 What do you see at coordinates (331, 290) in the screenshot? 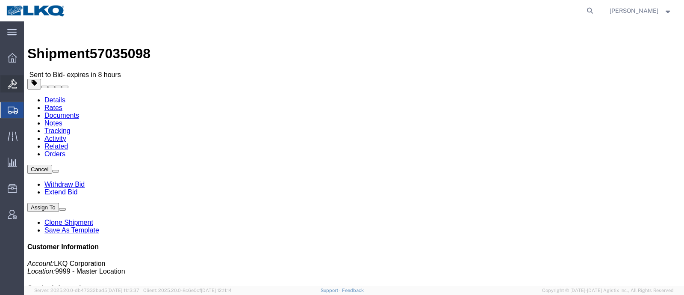
I see `a: Support` at bounding box center [331, 290].